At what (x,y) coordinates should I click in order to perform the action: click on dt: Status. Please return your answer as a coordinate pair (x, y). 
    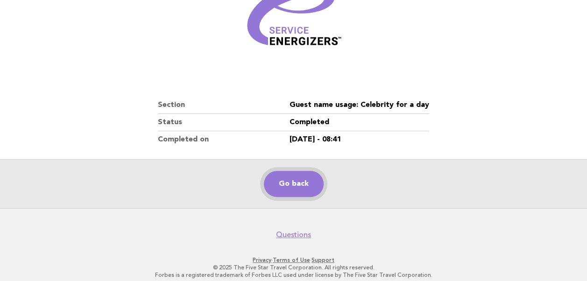
    Looking at the image, I should click on (224, 122).